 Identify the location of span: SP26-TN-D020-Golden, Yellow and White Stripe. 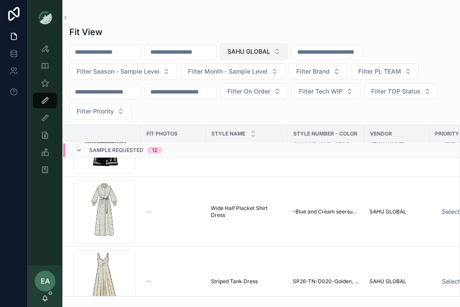
(326, 282).